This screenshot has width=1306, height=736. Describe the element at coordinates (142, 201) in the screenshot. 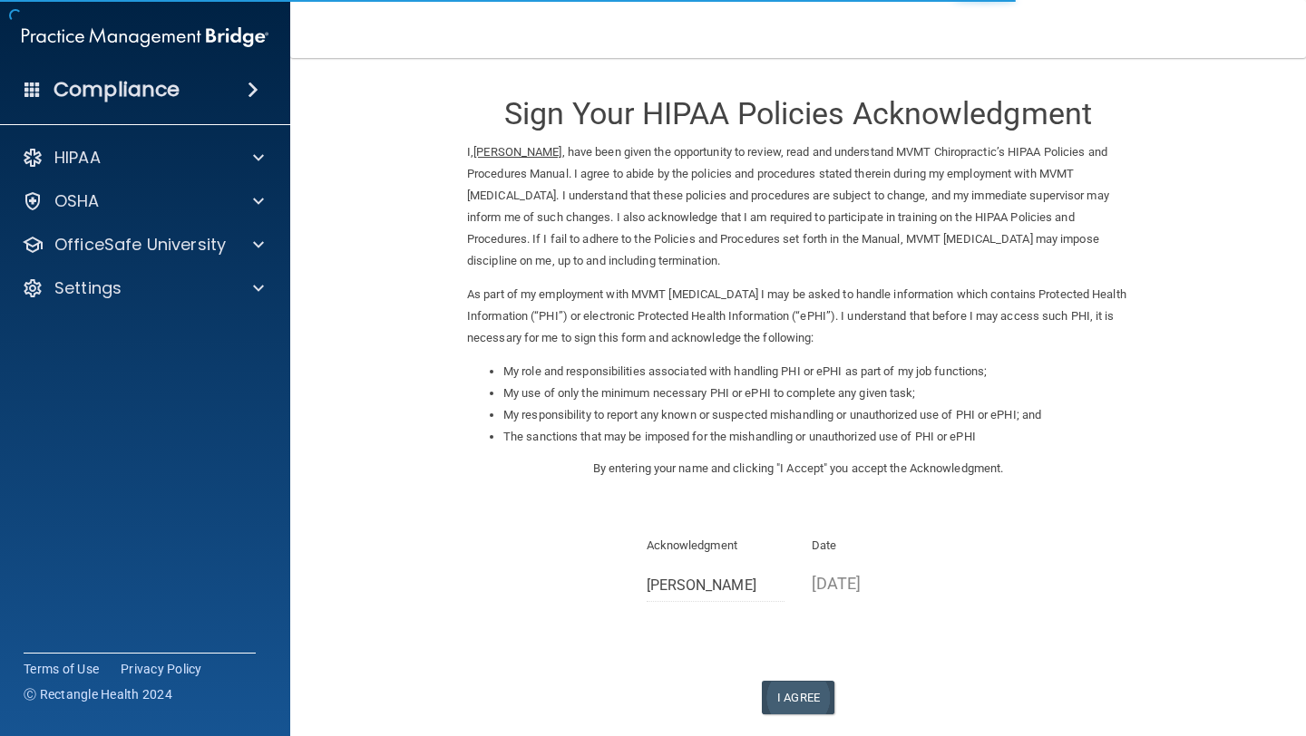

I see `a: OSHA` at that location.